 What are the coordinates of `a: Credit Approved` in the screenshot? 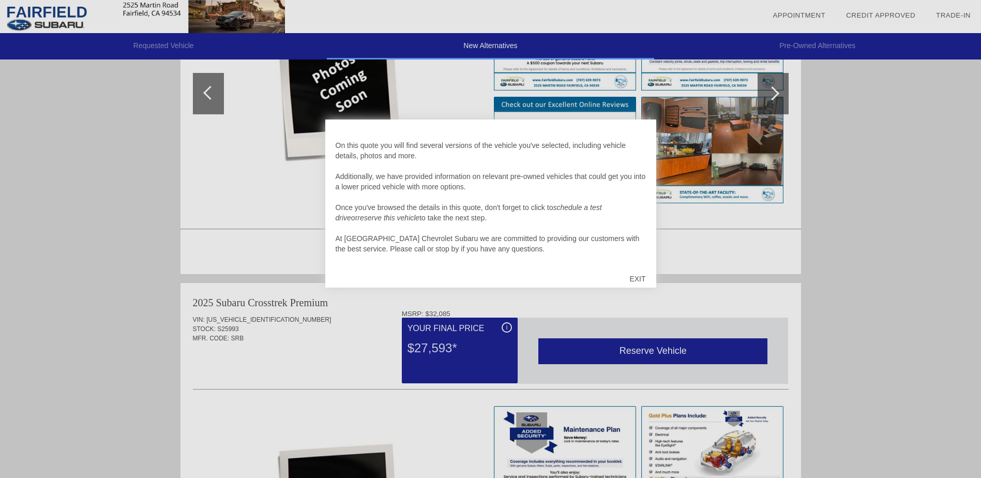 It's located at (881, 15).